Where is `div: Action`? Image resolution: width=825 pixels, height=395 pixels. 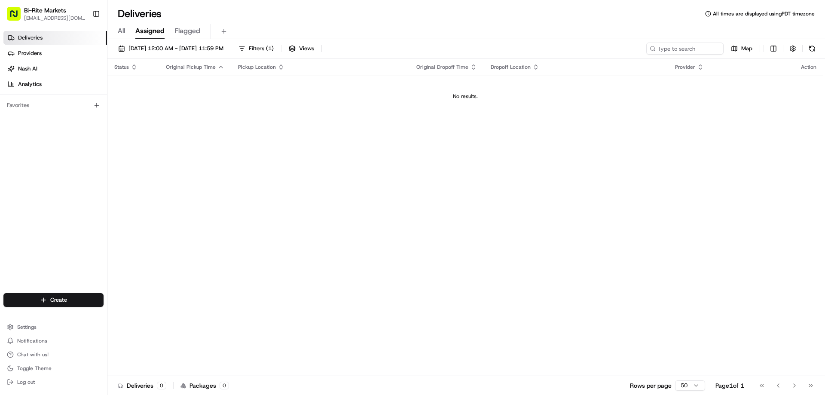 div: Action is located at coordinates (809, 67).